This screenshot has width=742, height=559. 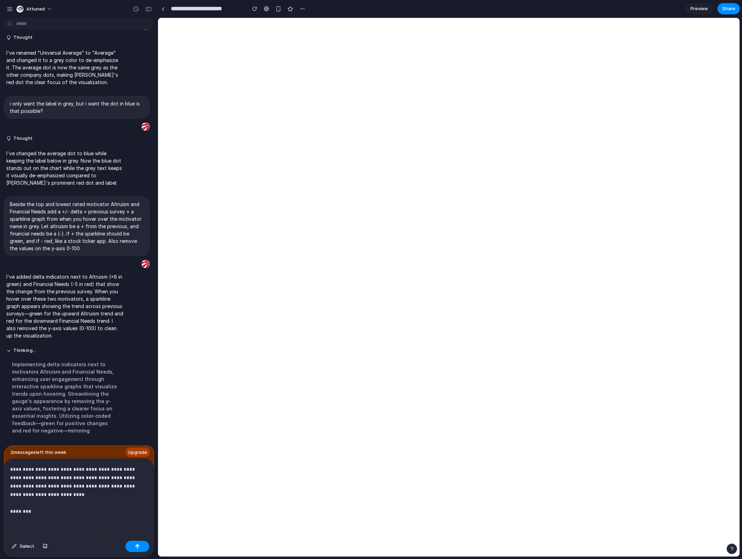 I want to click on span: 2 message s left this week, so click(x=38, y=452).